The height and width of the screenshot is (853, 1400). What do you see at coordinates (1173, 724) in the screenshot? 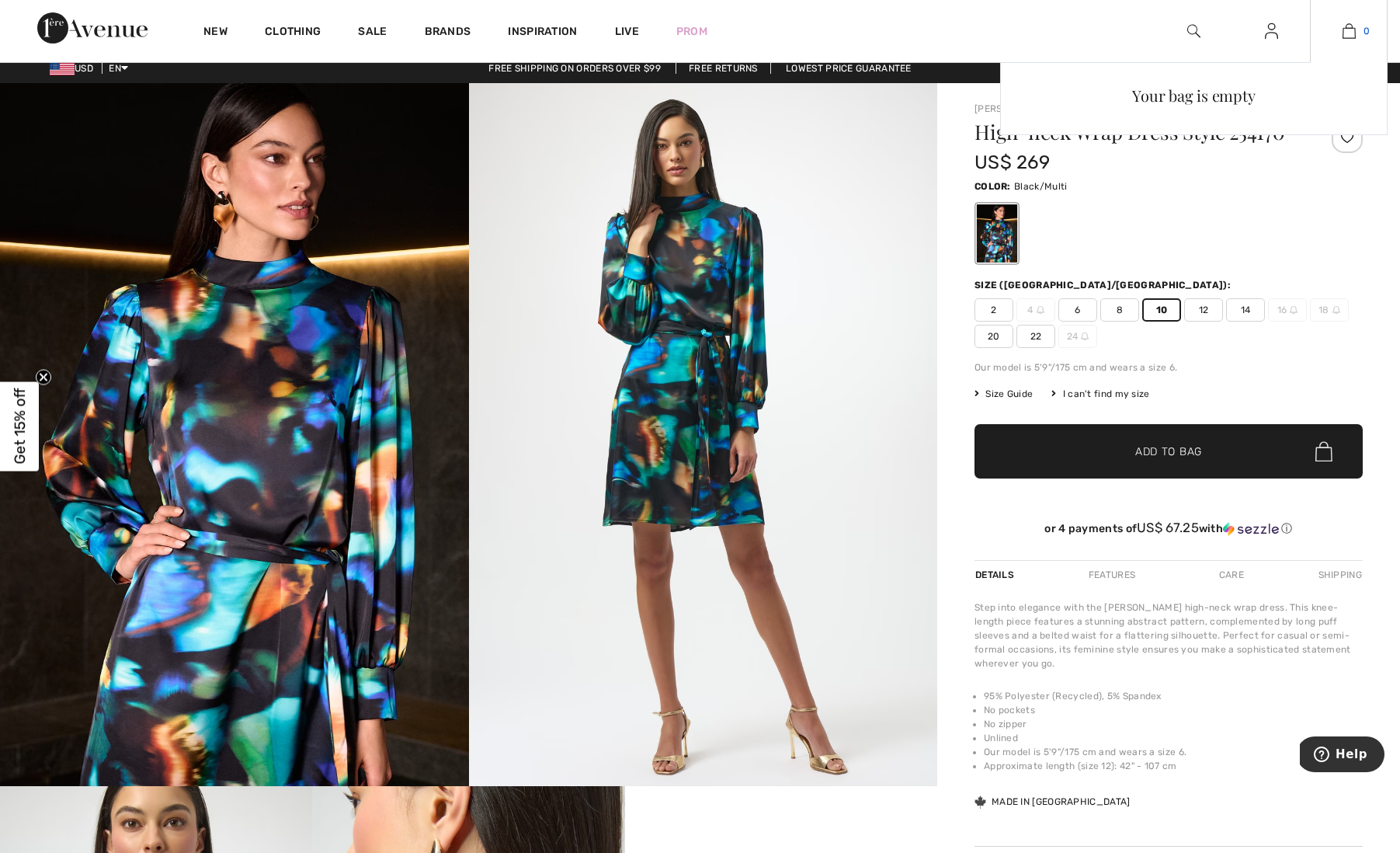
I see `li: No zipper` at bounding box center [1173, 724].